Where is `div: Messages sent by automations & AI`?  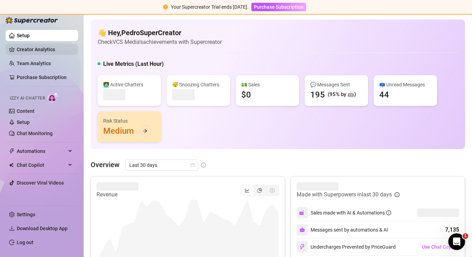
div: Messages sent by automations & AI is located at coordinates (342, 230).